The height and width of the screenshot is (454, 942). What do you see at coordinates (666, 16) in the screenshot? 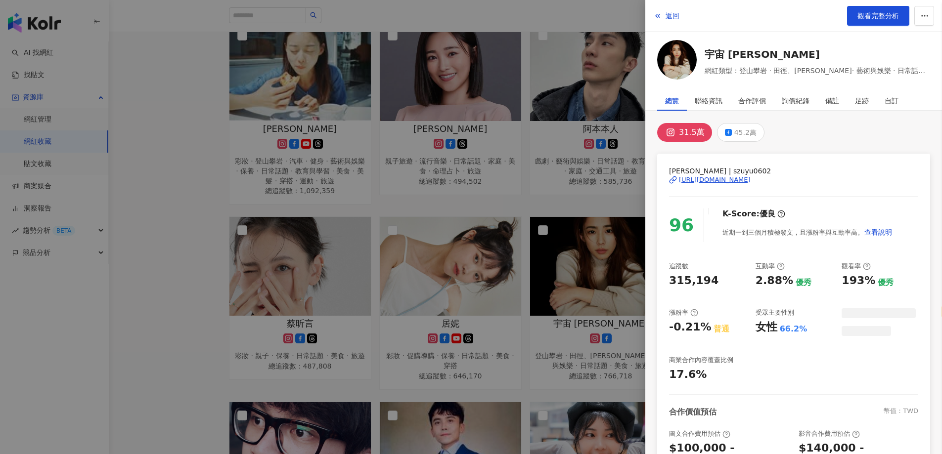
I see `button: 返回` at bounding box center [666, 16].